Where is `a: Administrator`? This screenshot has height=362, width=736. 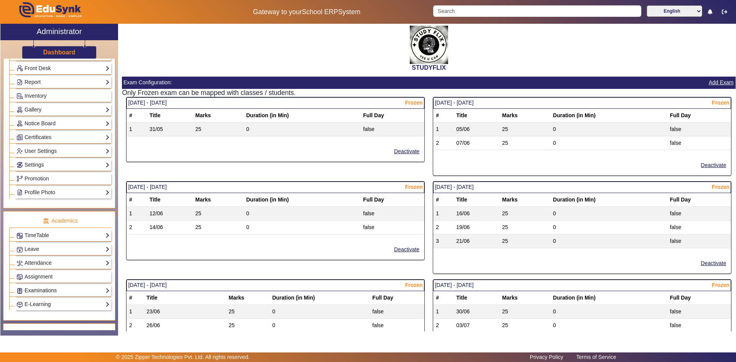 a: Administrator is located at coordinates (59, 32).